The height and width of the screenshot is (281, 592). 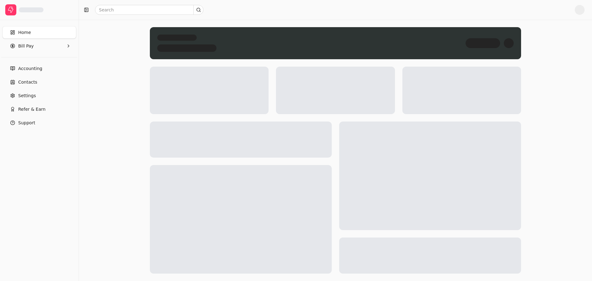 I want to click on button: Refer & Earn, so click(x=39, y=109).